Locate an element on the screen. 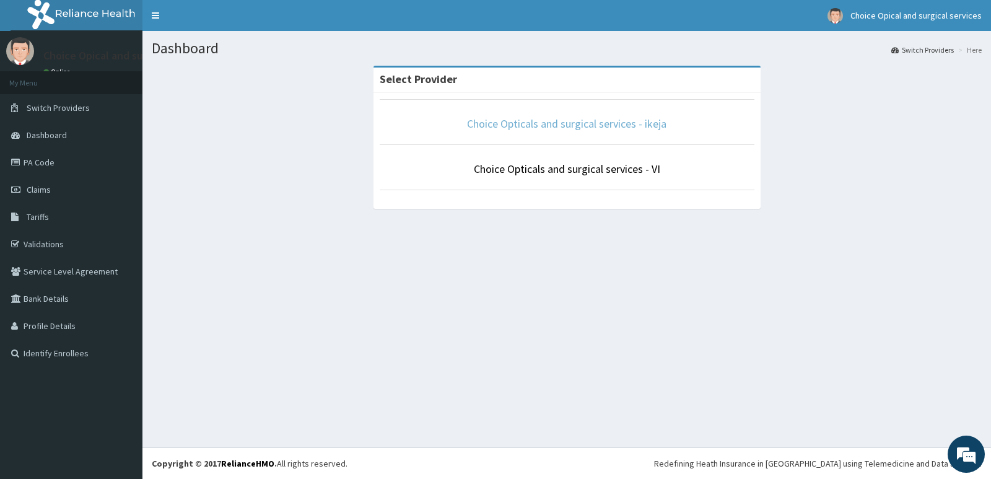 The height and width of the screenshot is (479, 991). a: Online is located at coordinates (58, 72).